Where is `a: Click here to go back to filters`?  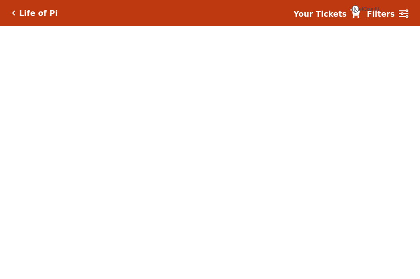 a: Click here to go back to filters is located at coordinates (13, 13).